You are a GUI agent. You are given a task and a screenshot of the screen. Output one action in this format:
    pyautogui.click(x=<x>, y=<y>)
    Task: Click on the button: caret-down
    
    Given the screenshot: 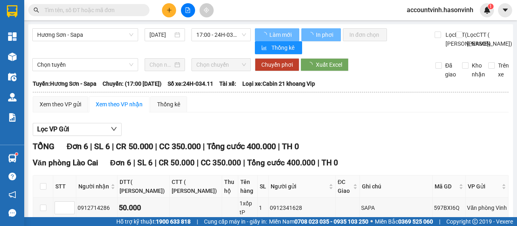 What is the action you would take?
    pyautogui.click(x=505, y=10)
    